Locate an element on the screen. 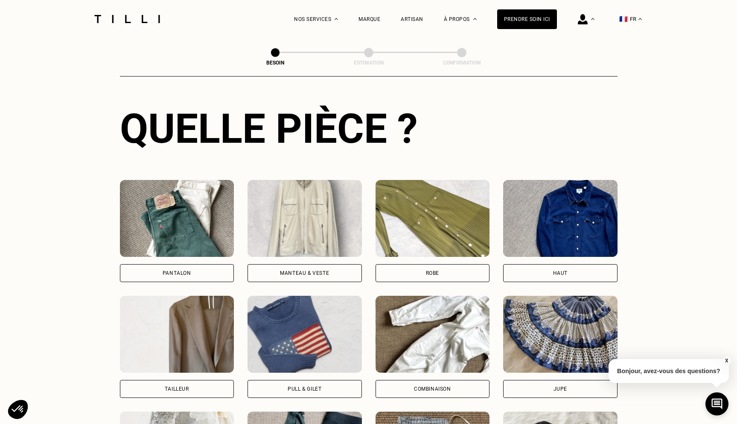  div: Confirmation is located at coordinates (462, 63).